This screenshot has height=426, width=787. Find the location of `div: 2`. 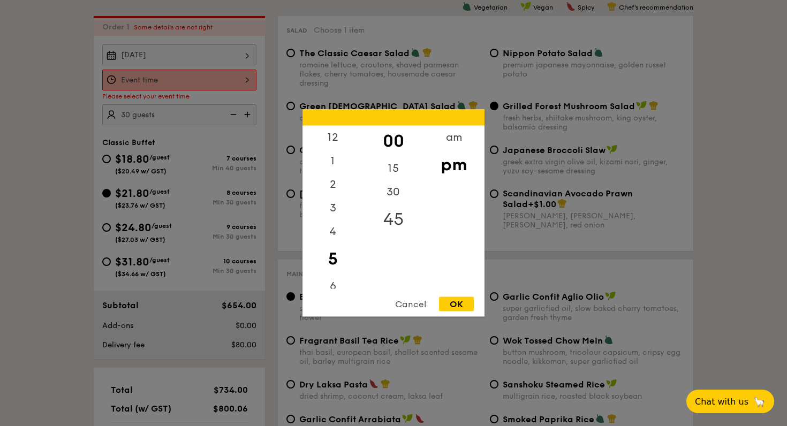

div: 2 is located at coordinates (332, 185).